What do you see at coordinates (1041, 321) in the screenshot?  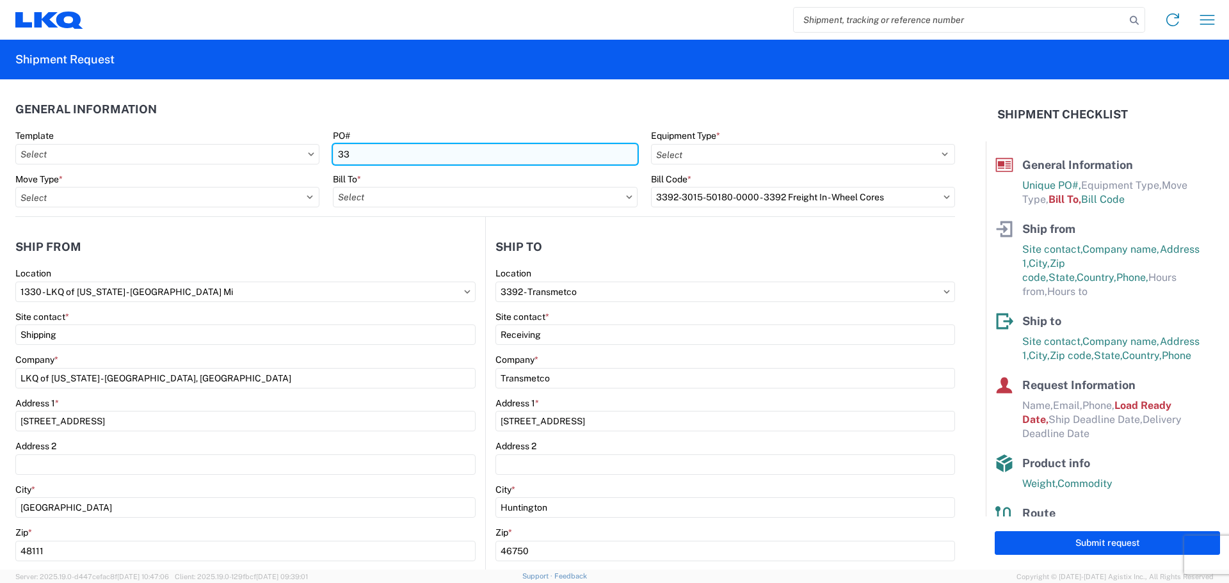 I see `span: Ship to` at bounding box center [1041, 321].